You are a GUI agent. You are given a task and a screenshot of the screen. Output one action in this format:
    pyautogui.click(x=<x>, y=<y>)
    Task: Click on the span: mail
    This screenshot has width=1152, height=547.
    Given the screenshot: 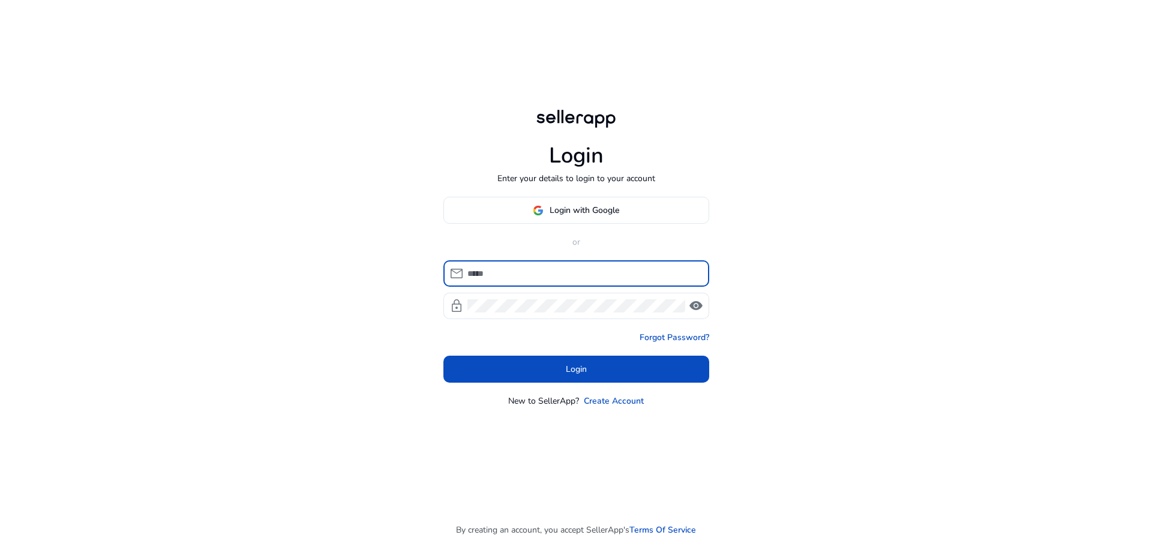 What is the action you would take?
    pyautogui.click(x=457, y=274)
    